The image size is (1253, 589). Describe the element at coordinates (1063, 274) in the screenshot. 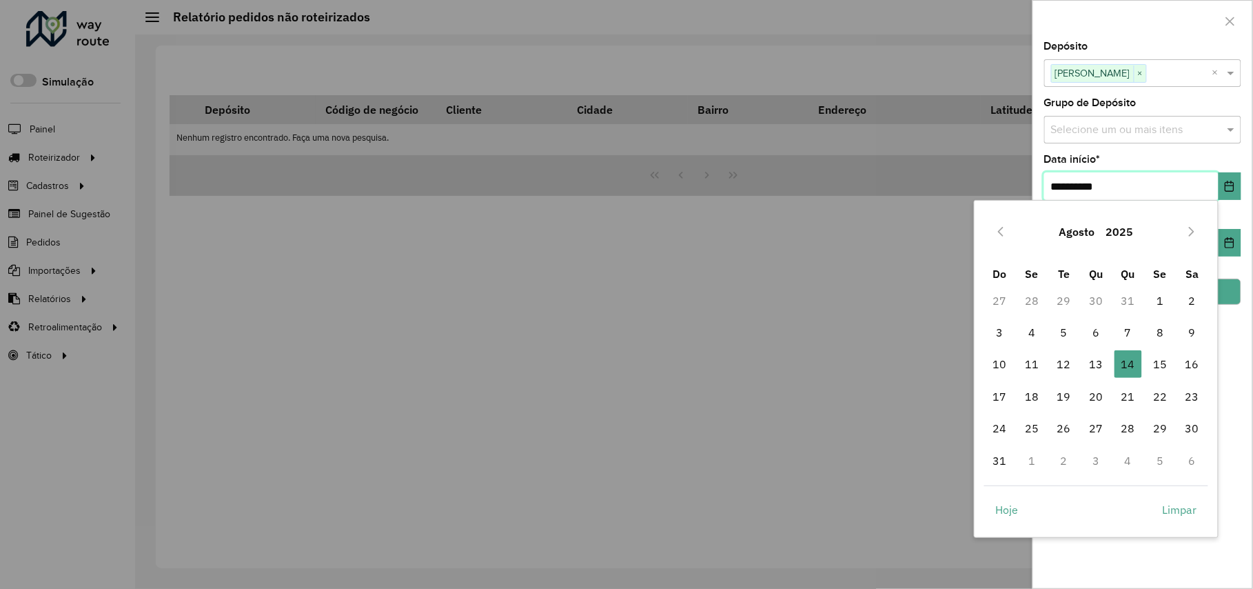

I see `span: Te` at that location.